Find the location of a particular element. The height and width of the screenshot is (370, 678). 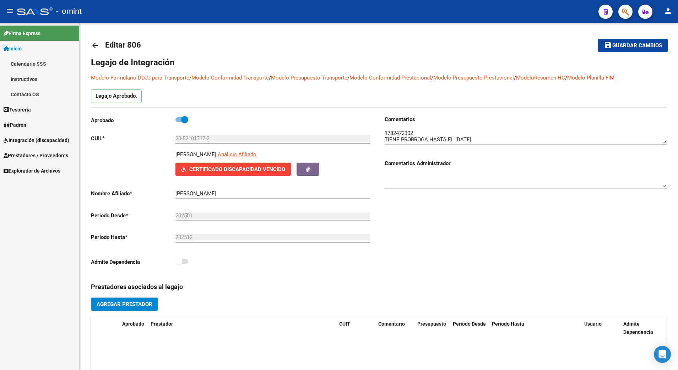

span: Explorador de Archivos is located at coordinates (32, 171).